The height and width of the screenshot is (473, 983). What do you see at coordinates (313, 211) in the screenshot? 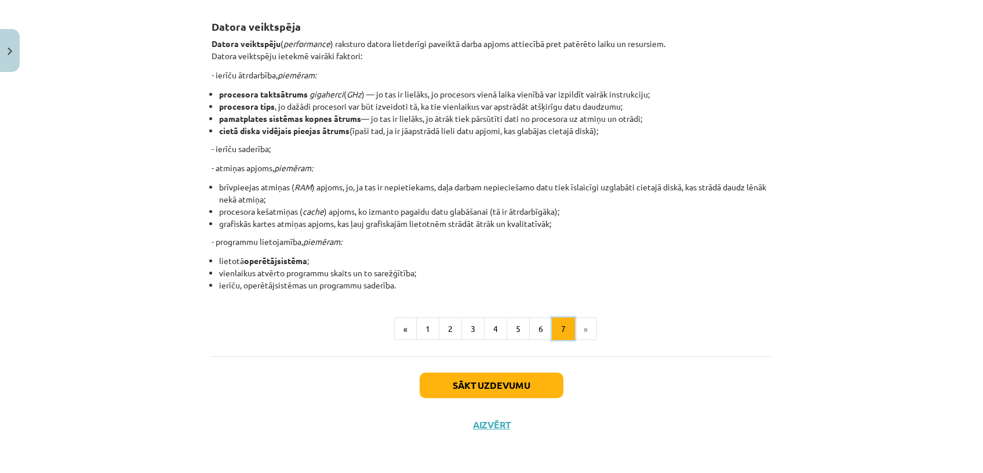
I see `em: cache` at bounding box center [313, 211].